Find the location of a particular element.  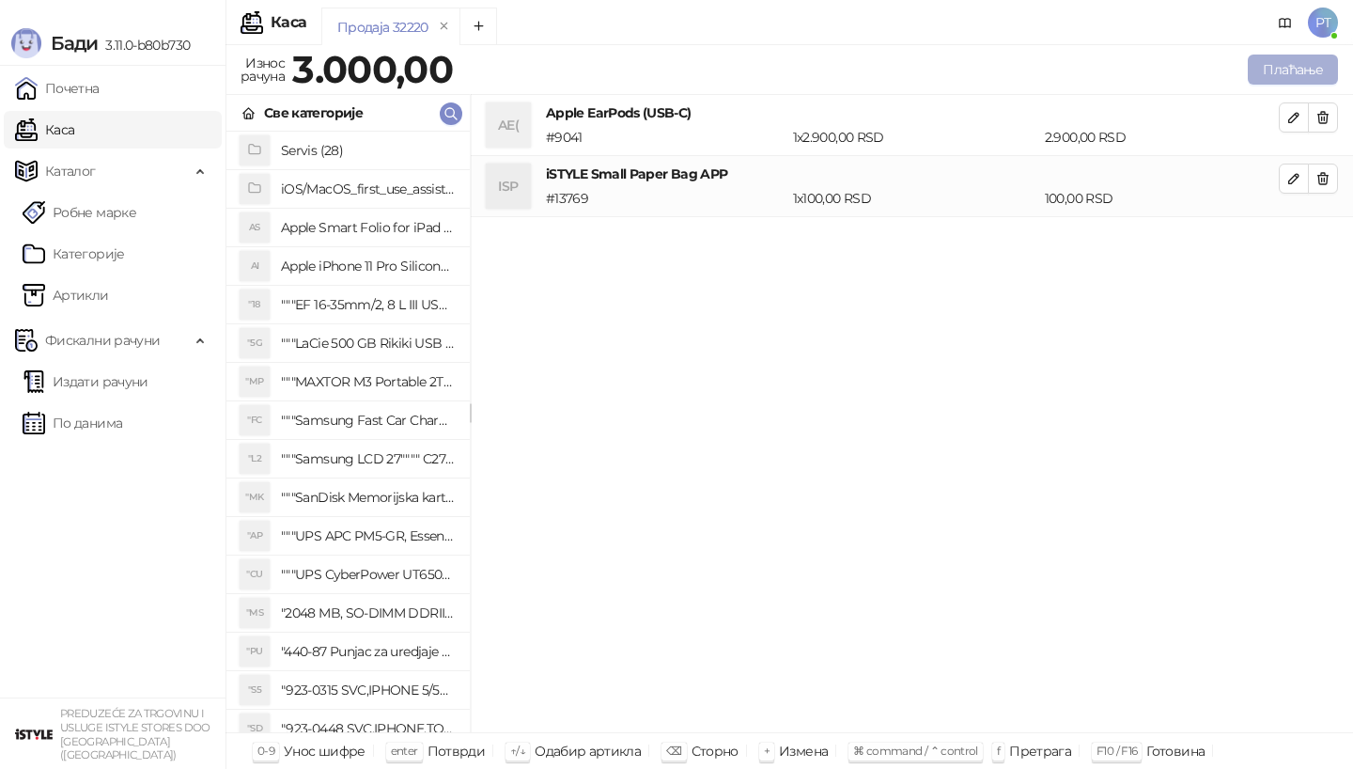

button: Плаћање is located at coordinates (1293, 70).